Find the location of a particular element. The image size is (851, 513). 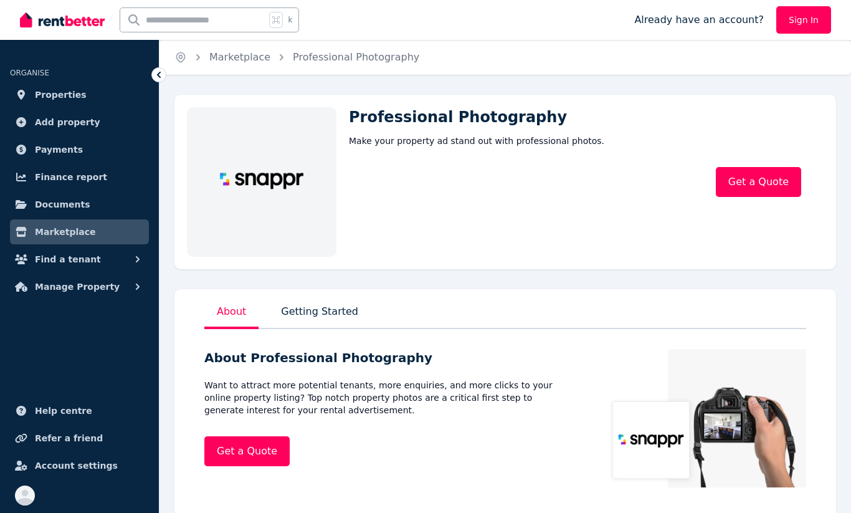

nav: Breadcrumb is located at coordinates (297, 57).